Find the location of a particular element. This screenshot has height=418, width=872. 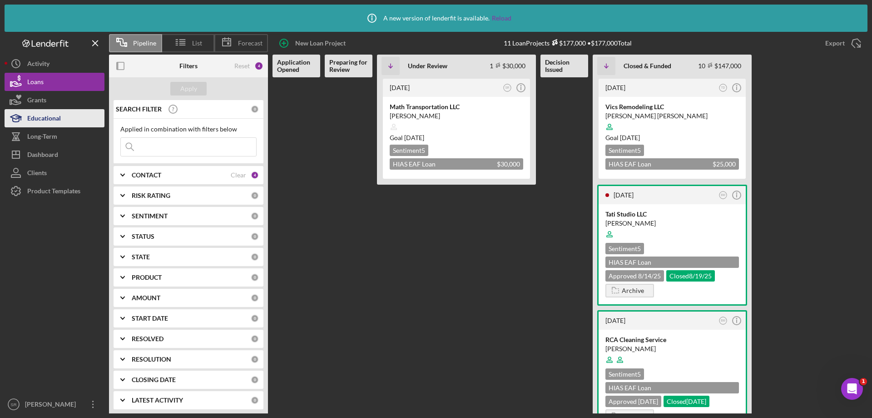

b: Closed & Funded is located at coordinates (647, 66).